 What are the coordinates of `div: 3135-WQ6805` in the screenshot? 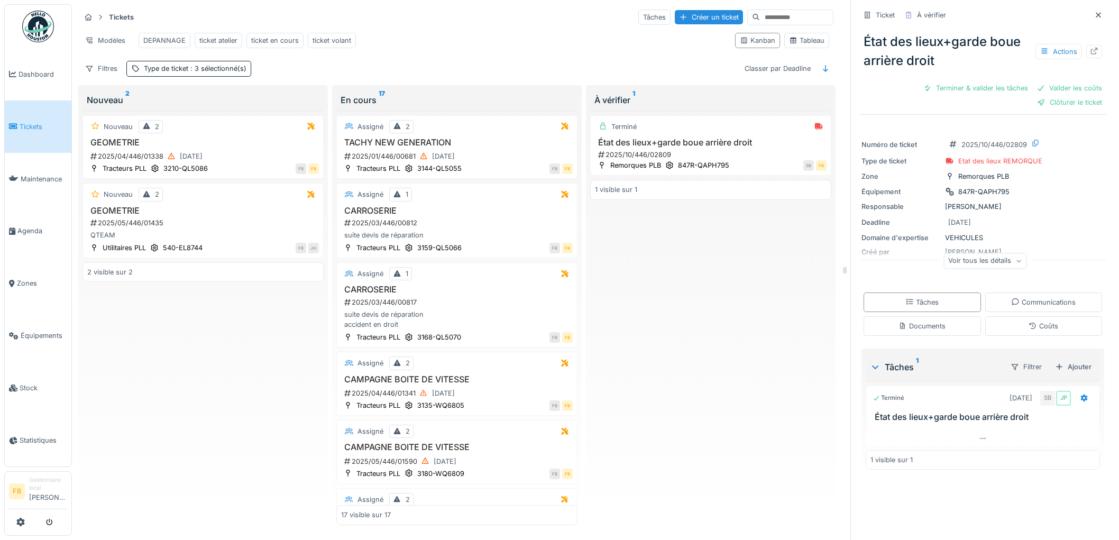 It's located at (440, 405).